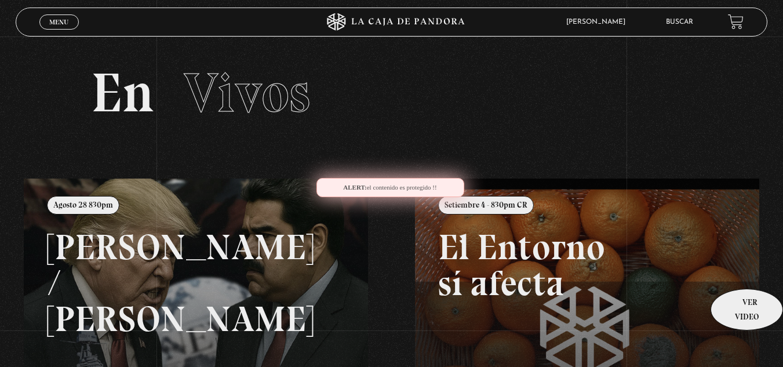  I want to click on span: Alert:, so click(354, 187).